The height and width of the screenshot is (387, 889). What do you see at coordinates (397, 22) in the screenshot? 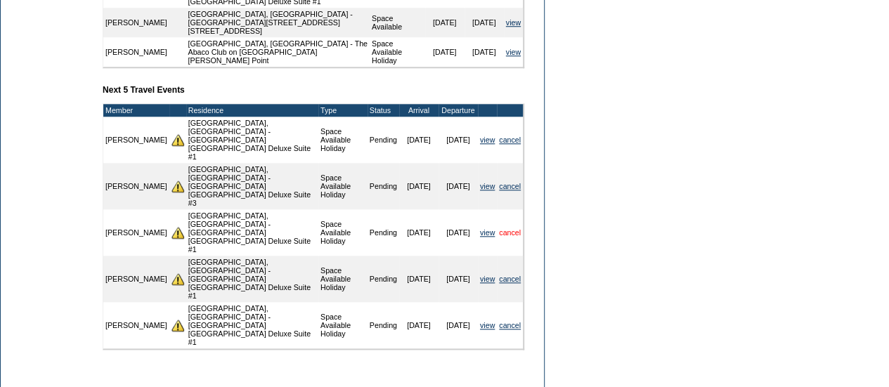
I see `td: Space Available` at bounding box center [397, 22].